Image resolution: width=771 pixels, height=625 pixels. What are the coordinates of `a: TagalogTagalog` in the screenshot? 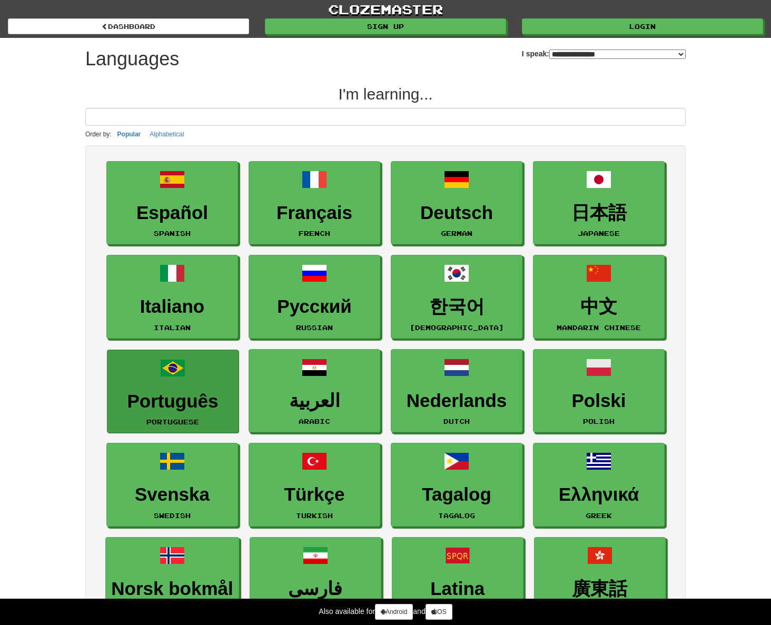 It's located at (456, 484).